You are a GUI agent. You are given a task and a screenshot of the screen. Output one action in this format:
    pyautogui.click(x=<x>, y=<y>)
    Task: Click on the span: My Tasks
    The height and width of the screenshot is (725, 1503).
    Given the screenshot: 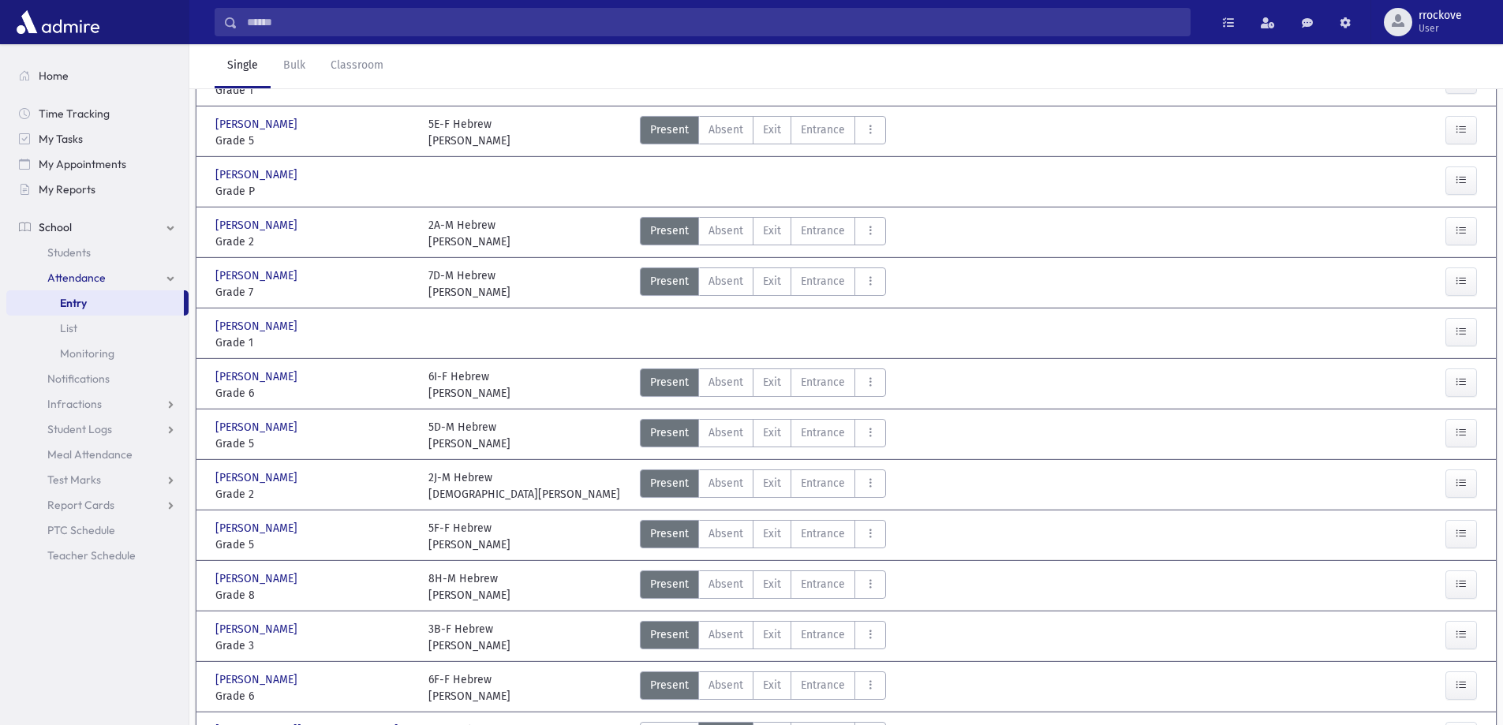 What is the action you would take?
    pyautogui.click(x=61, y=139)
    